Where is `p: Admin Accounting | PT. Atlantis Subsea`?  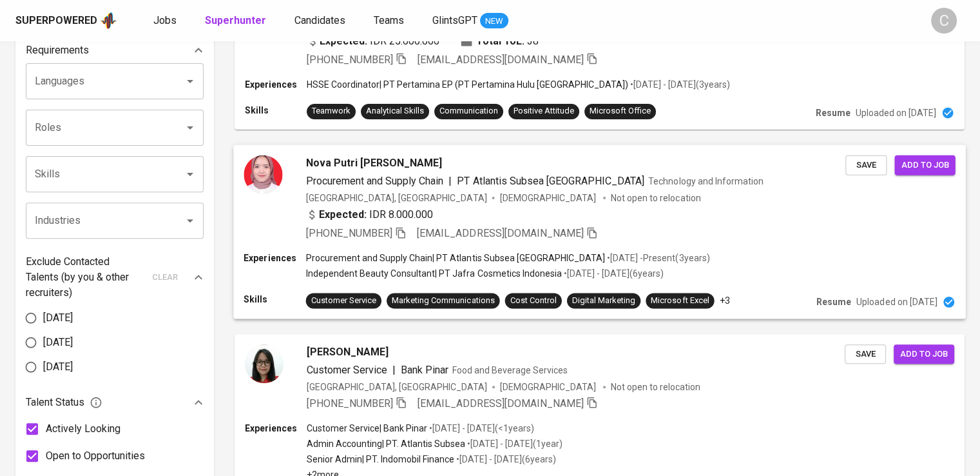 p: Admin Accounting | PT. Atlantis Subsea is located at coordinates (386, 443).